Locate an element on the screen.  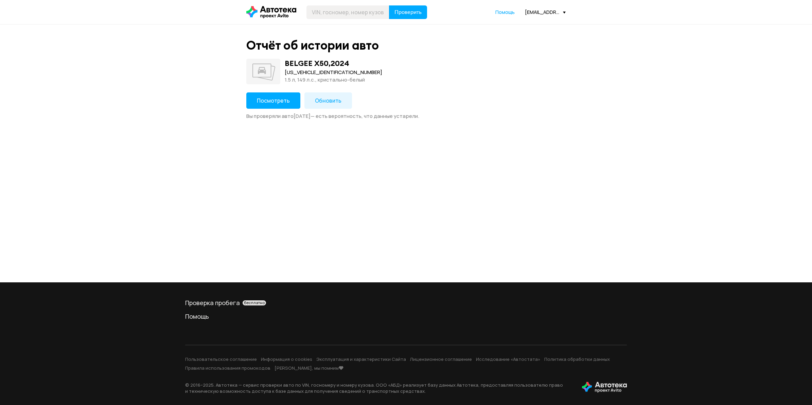
input: VIN, госномер, номер кузова is located at coordinates (348, 12).